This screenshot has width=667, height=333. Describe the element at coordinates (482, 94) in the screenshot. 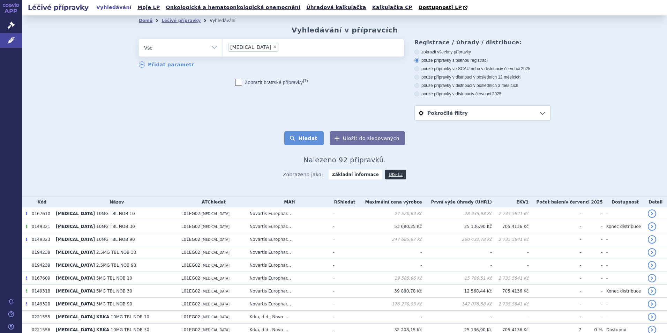

I see `label: pouze přípravky v distribuci` at that location.